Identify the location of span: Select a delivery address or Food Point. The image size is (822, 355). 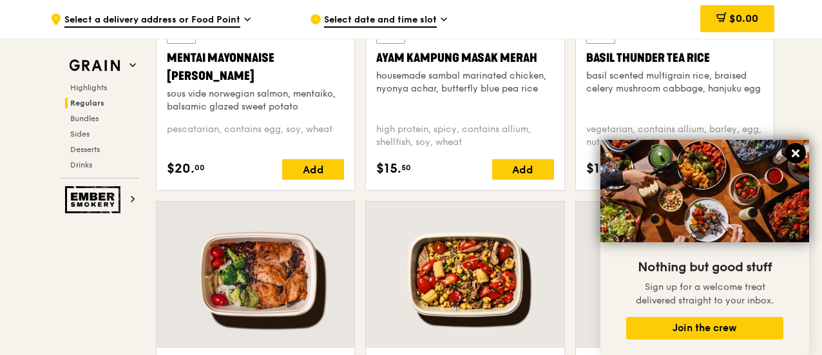
(152, 21).